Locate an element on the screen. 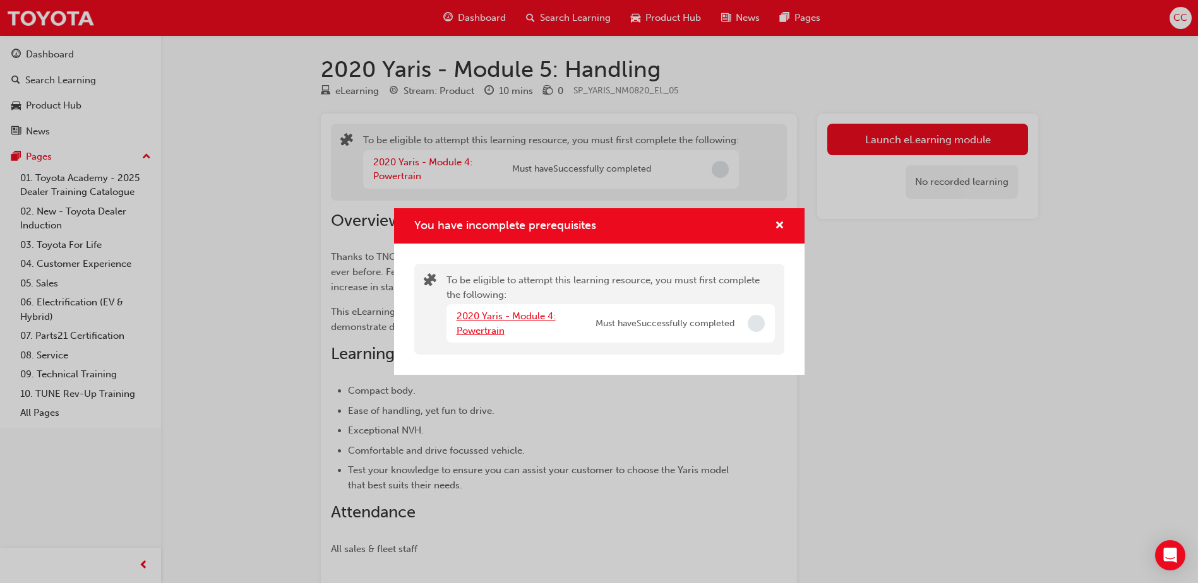  div: Open Intercom Messenger is located at coordinates (1170, 556).